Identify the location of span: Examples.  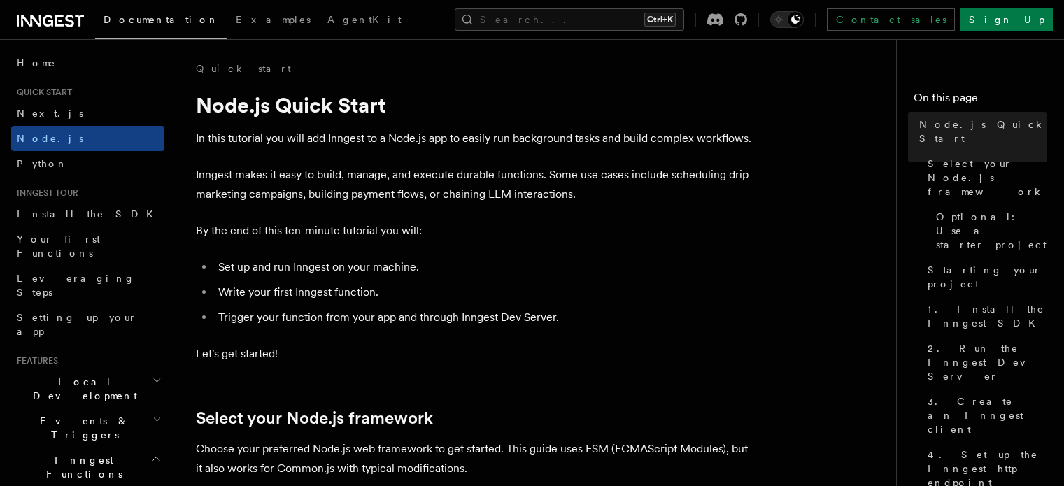
(273, 20).